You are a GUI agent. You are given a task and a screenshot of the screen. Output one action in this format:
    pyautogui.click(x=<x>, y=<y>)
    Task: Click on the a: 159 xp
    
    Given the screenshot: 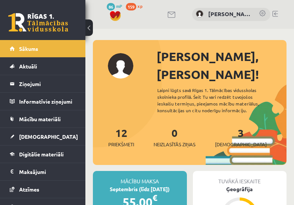 What is the action you would take?
    pyautogui.click(x=136, y=6)
    